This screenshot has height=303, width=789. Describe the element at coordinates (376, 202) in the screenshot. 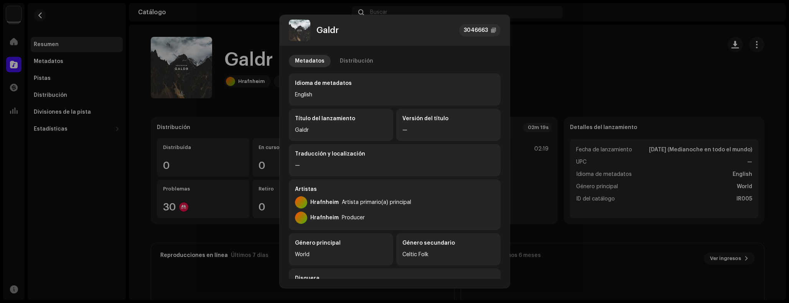

I see `div: Artista primario(a) principal` at that location.